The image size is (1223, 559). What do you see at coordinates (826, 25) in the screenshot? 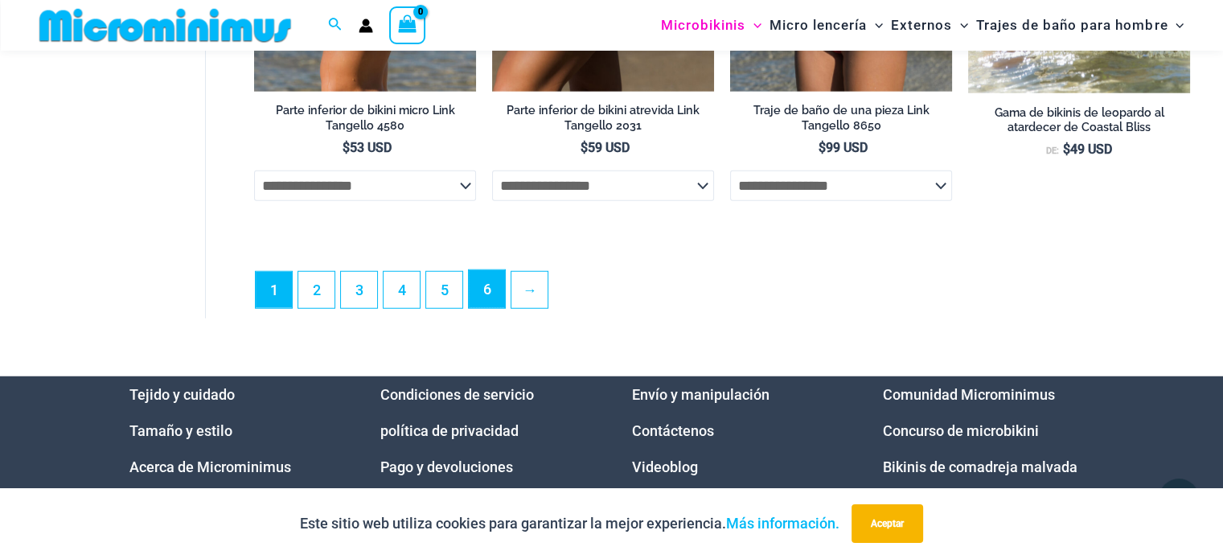
I see `a: Micro lenceríaAlternar menúAlternar menú` at bounding box center [826, 25].